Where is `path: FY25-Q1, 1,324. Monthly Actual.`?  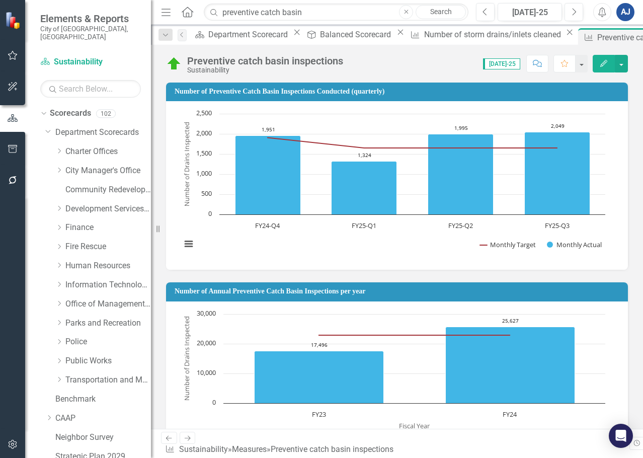
path: FY25-Q1, 1,324. Monthly Actual. is located at coordinates (364, 188).